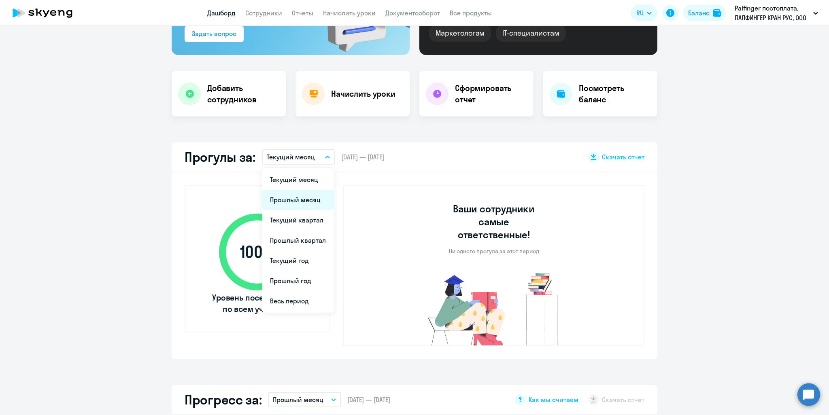  Describe the element at coordinates (214, 34) in the screenshot. I see `div: Задать вопрос` at that location.